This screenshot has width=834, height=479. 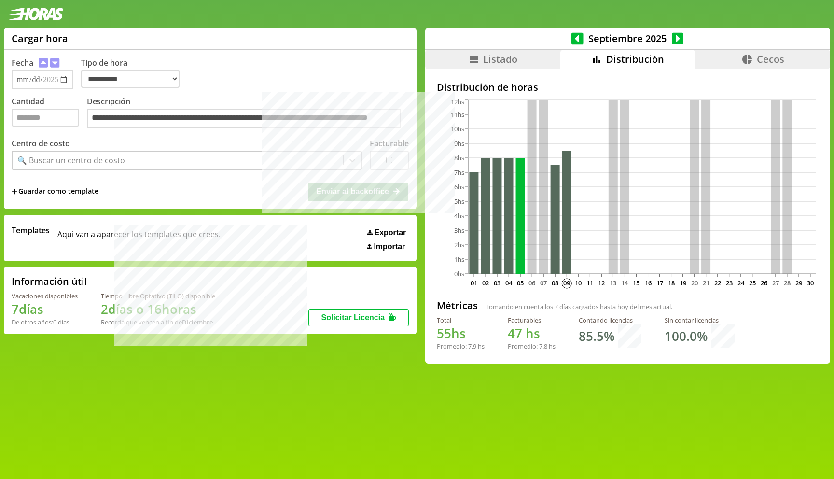 I want to click on span: Distribución, so click(x=635, y=59).